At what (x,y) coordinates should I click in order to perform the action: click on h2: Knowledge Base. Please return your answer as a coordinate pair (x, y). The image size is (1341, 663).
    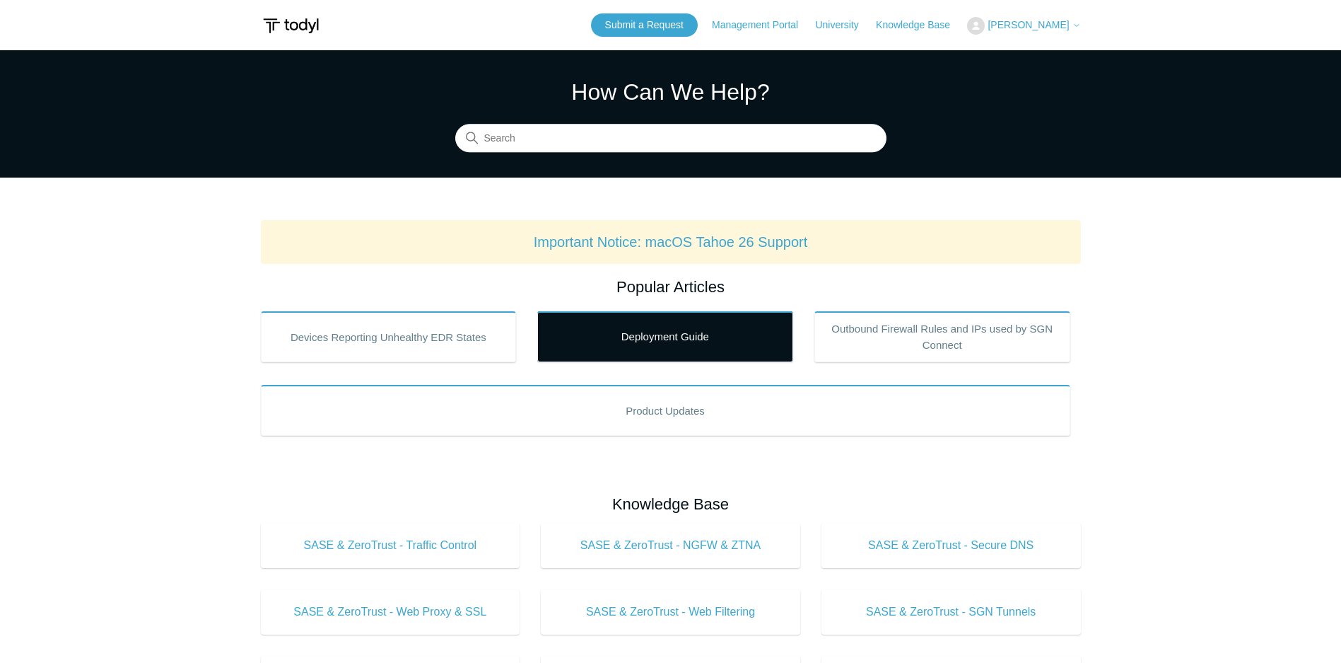
    Looking at the image, I should click on (671, 503).